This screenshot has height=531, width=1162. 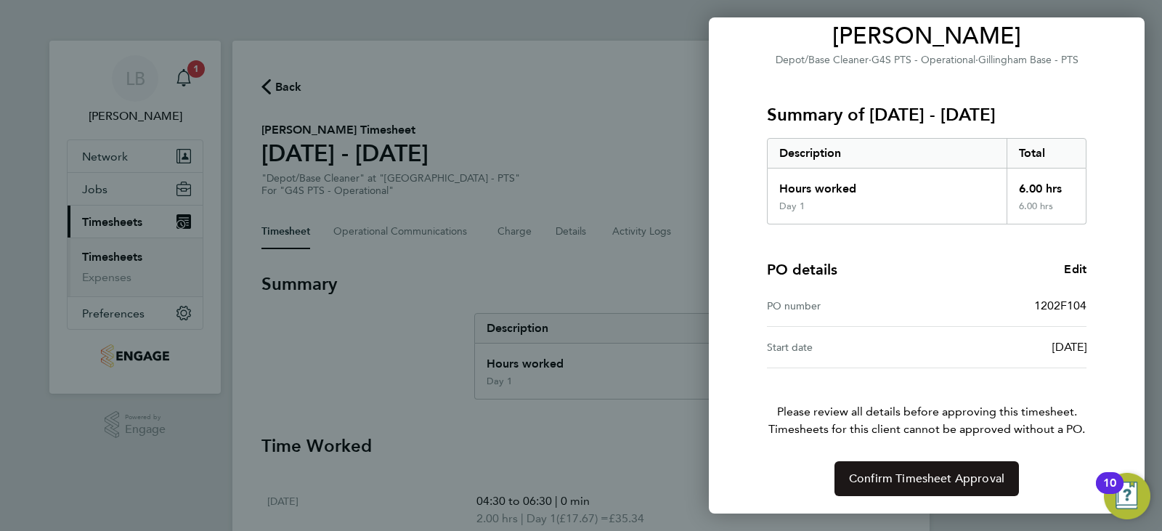 I want to click on h4: PO details, so click(x=802, y=269).